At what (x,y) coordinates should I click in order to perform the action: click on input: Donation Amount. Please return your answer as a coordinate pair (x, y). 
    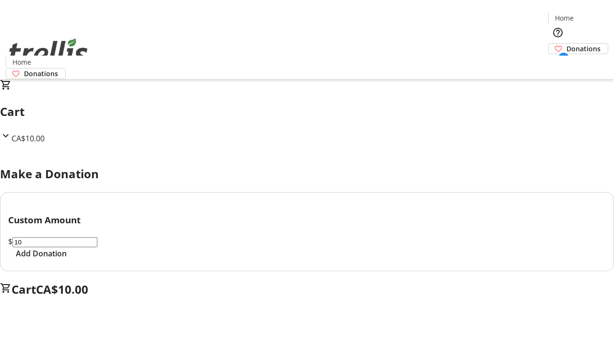
    Looking at the image, I should click on (55, 242).